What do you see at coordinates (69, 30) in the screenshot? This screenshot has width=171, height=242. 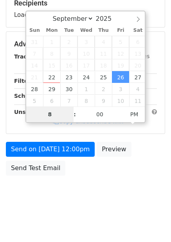 I see `span: Tue` at bounding box center [69, 30].